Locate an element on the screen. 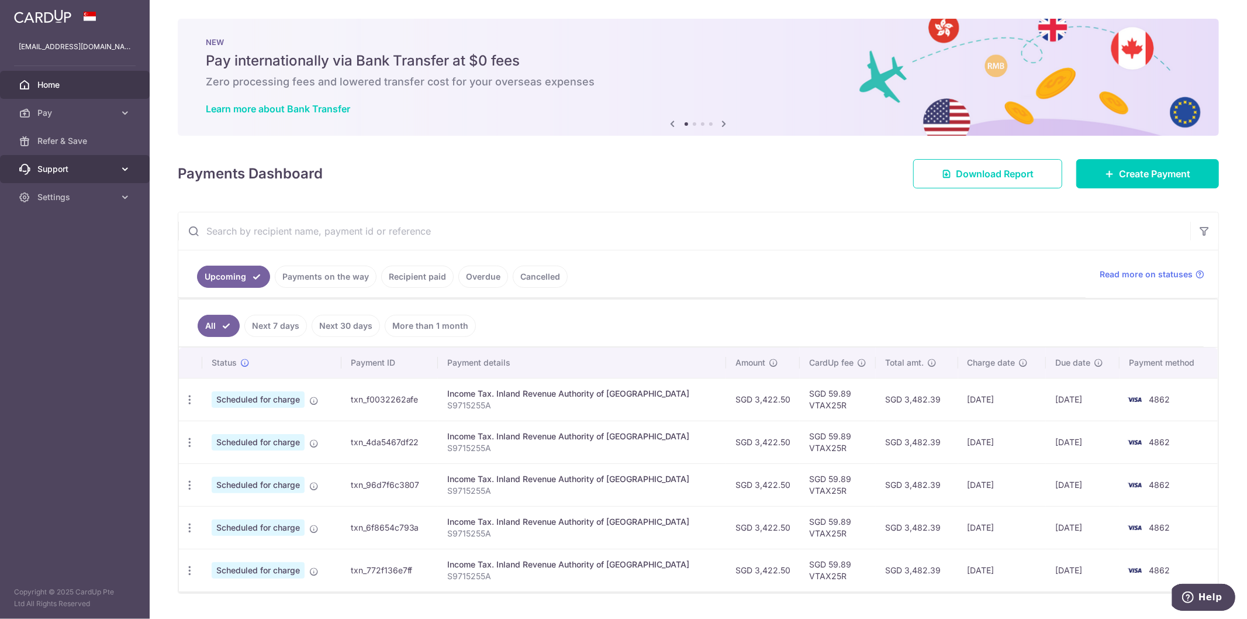  h5: Pay internationally via Bank Transfer at $0 fees is located at coordinates (698, 61).